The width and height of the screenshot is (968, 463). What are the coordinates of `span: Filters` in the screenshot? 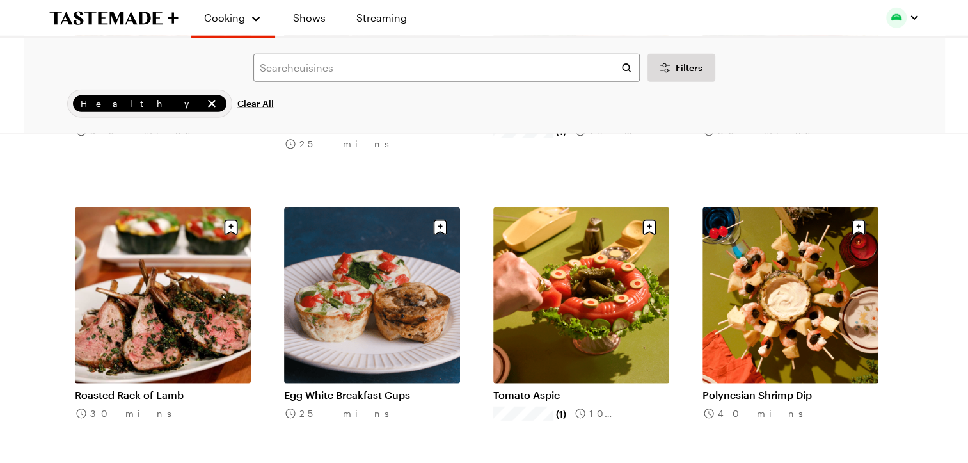 It's located at (689, 68).